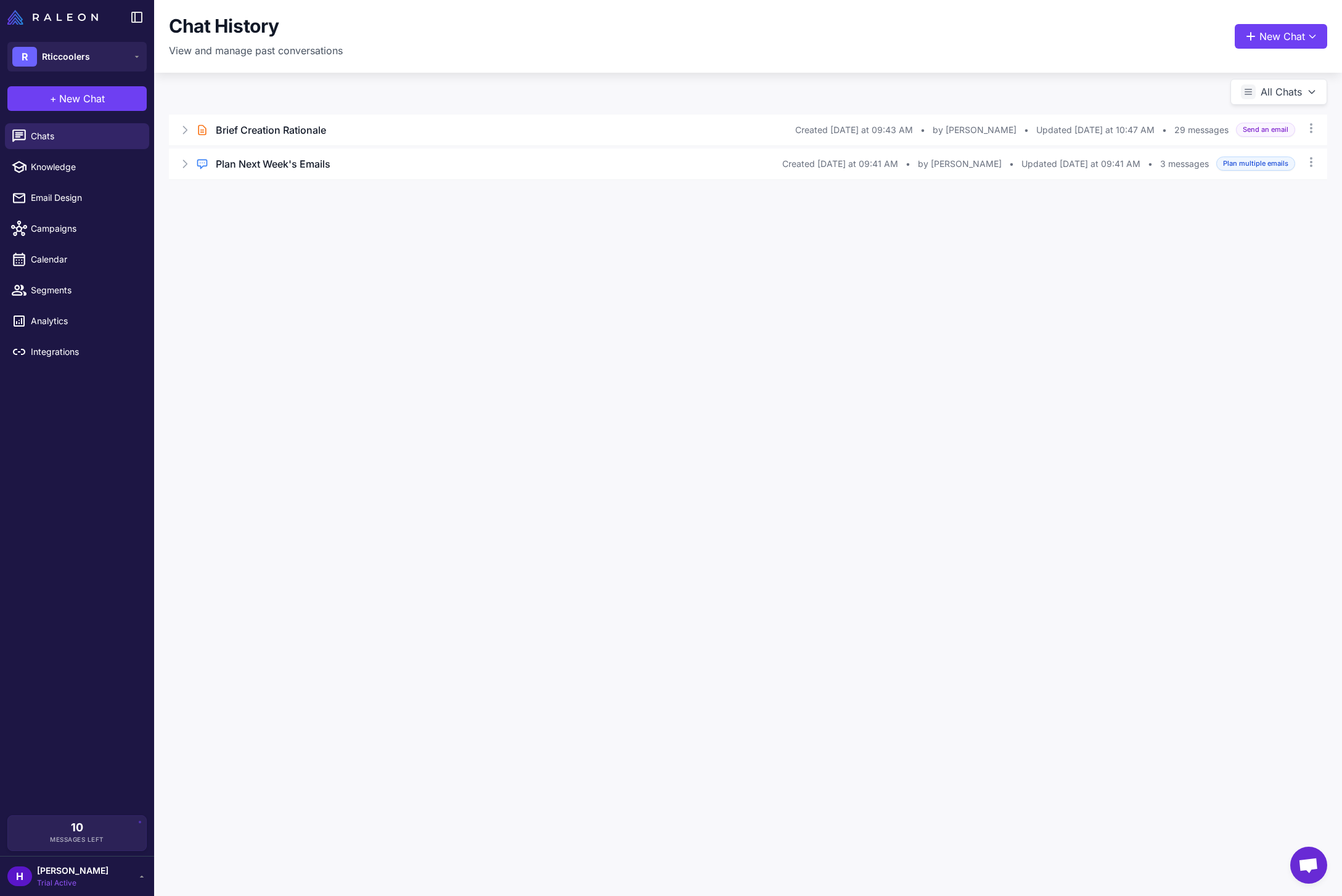 This screenshot has width=1342, height=896. Describe the element at coordinates (66, 57) in the screenshot. I see `span: Rticcoolers` at that location.